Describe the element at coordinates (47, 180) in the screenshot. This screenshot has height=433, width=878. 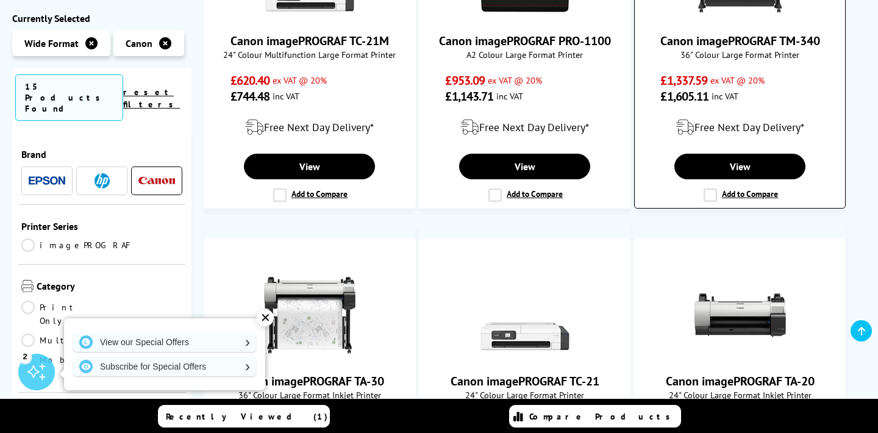
I see `img: Epson` at that location.